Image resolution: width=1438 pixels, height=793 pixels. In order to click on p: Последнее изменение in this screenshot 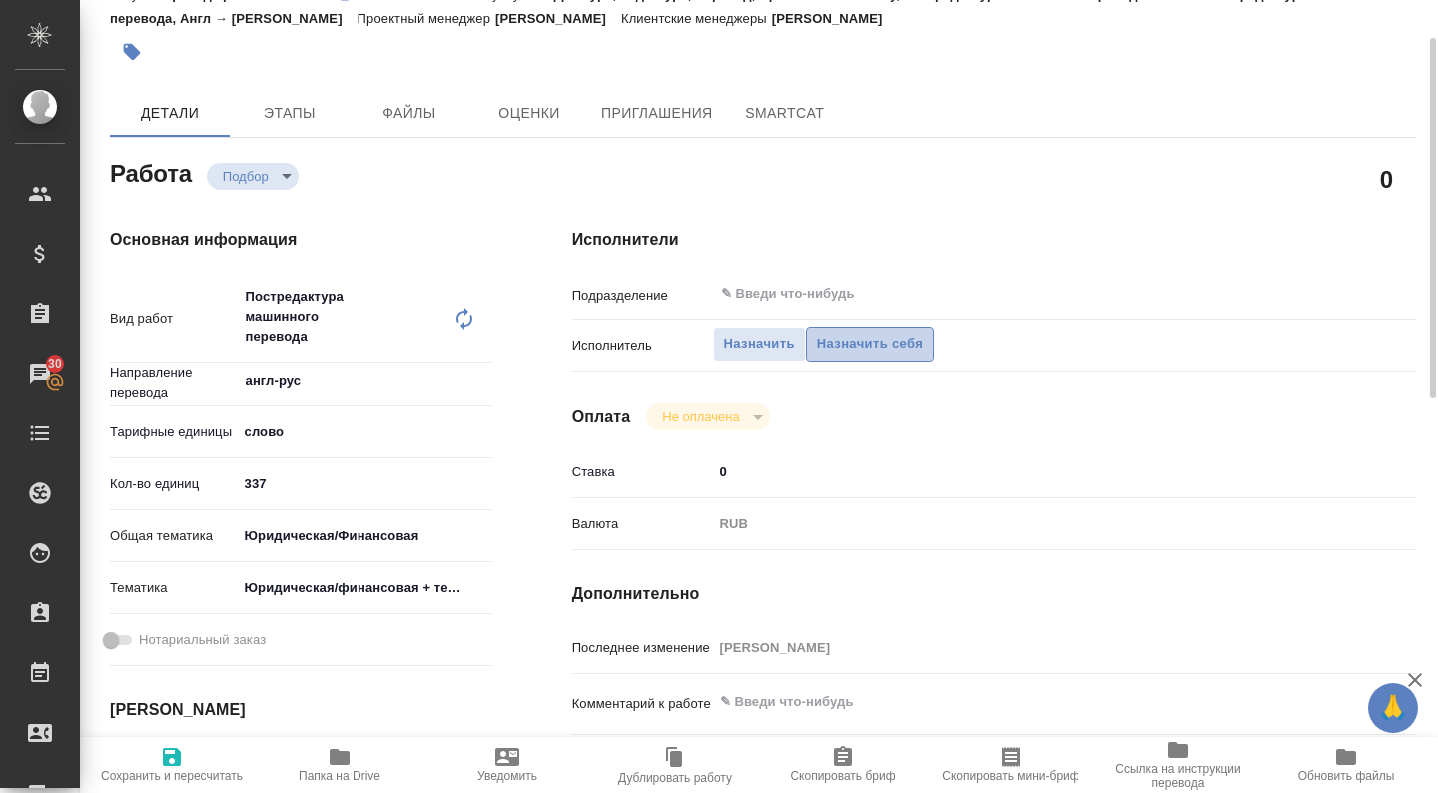, I will do `click(642, 648)`.